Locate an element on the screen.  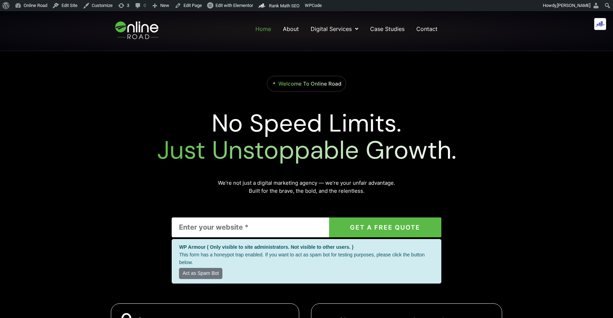
p: We’re not just a digital marketing agency — we’re your unfair advantage. Built for the brave, the... is located at coordinates (306, 187).